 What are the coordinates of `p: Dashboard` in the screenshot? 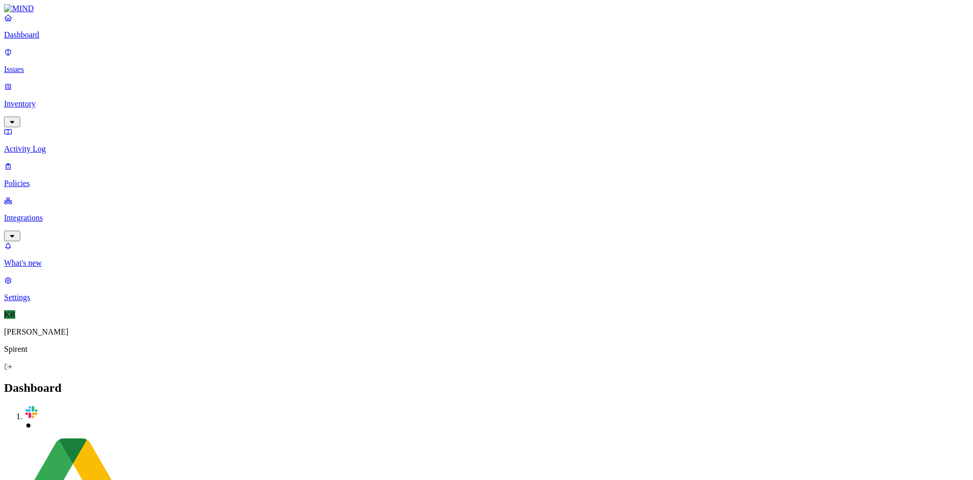 It's located at (487, 35).